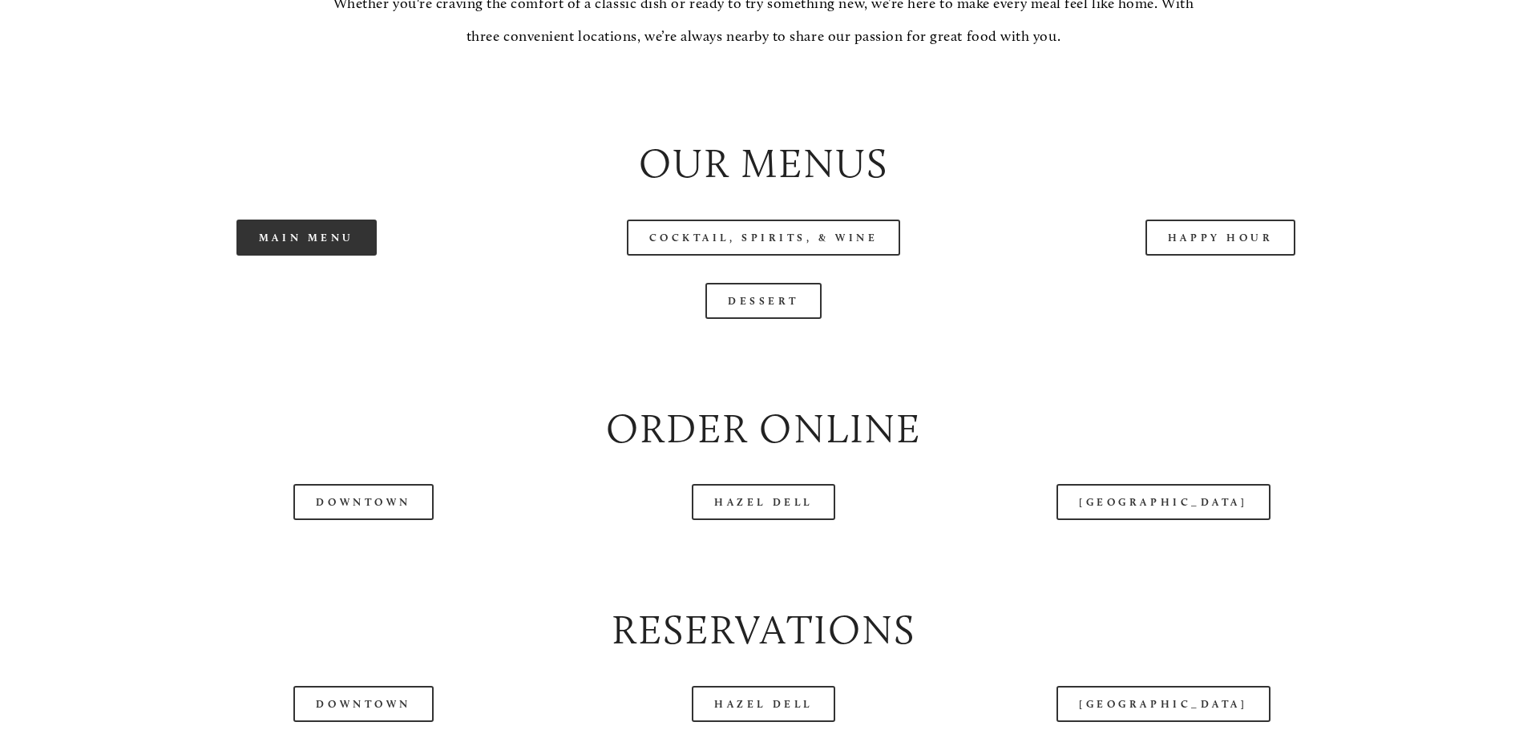 This screenshot has width=1527, height=730. What do you see at coordinates (763, 163) in the screenshot?
I see `h2: Our Menus` at bounding box center [763, 163].